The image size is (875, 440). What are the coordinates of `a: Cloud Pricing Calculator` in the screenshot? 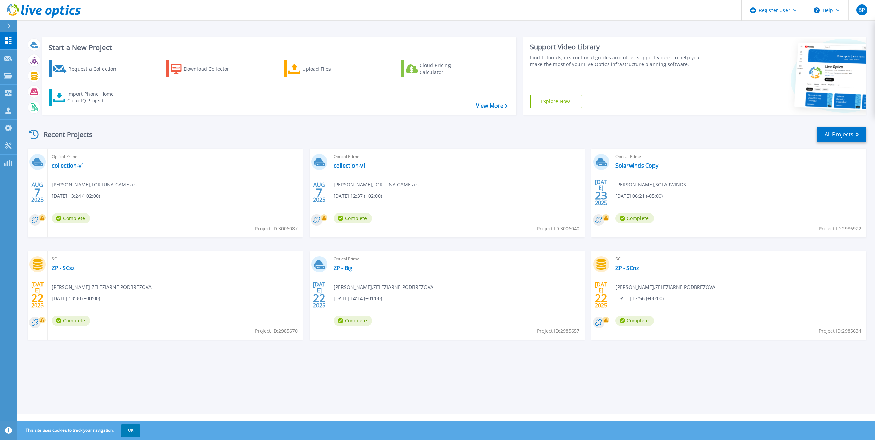 It's located at (439, 69).